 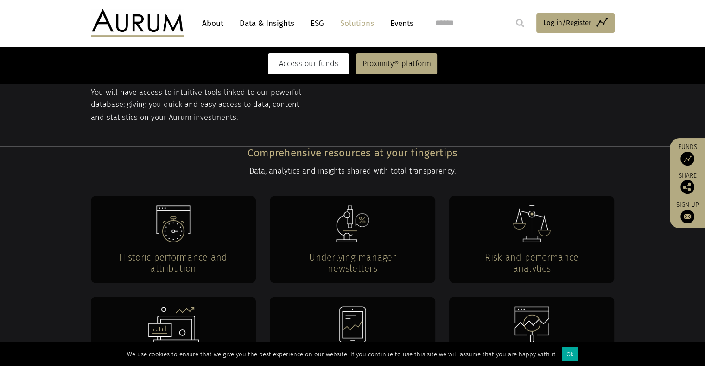 What do you see at coordinates (687, 159) in the screenshot?
I see `img: Access Funds` at bounding box center [687, 159].